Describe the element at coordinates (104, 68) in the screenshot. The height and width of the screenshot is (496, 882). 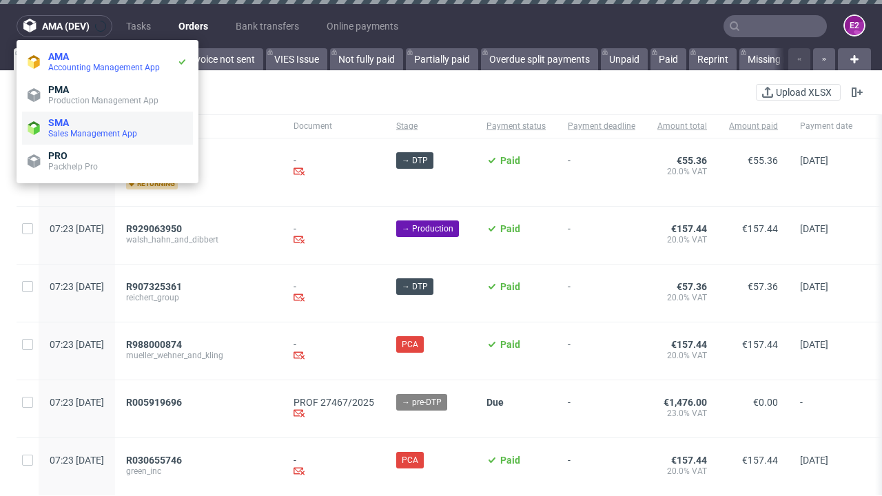
I see `span: Accounting Management App` at that location.